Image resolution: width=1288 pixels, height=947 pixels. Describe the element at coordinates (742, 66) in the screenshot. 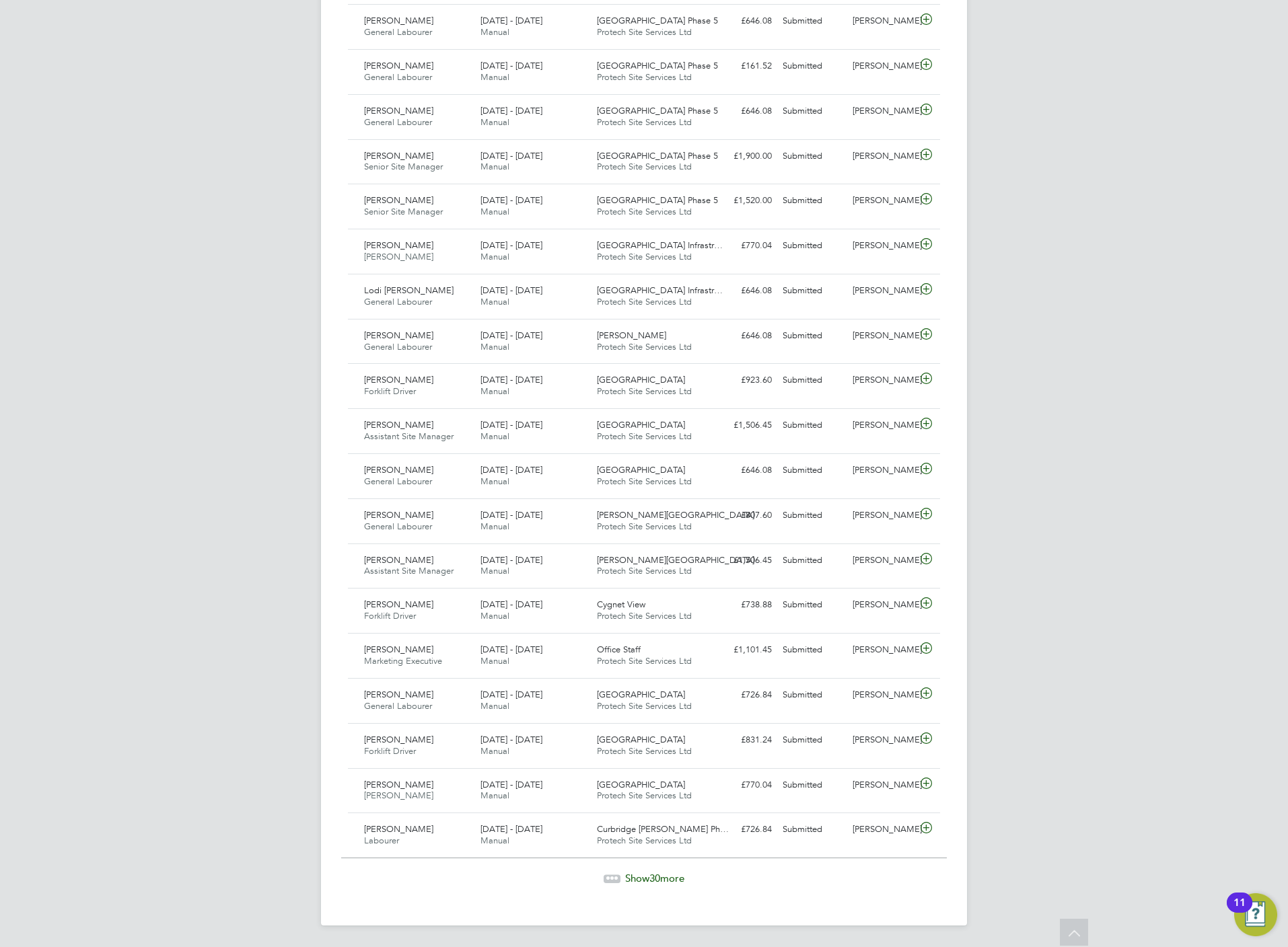

I see `div: £161.52` at that location.